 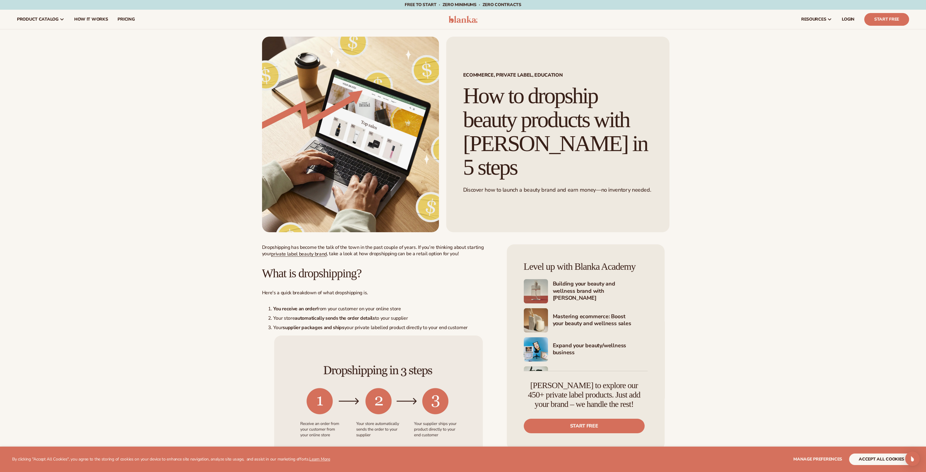 What do you see at coordinates (600, 350) in the screenshot?
I see `h4: Expand your beauty/wellness business` at bounding box center [600, 350].